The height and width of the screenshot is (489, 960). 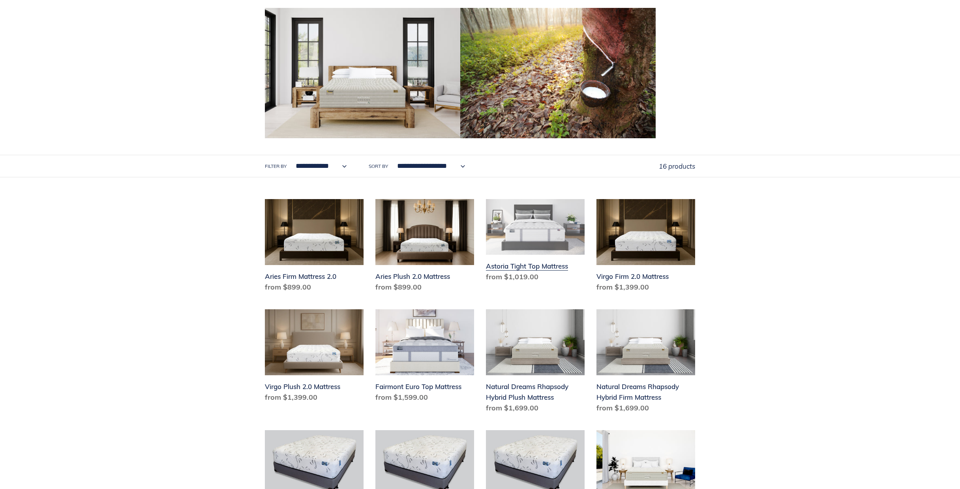 I want to click on a: Aries Firm Mattress 2.0, so click(x=314, y=247).